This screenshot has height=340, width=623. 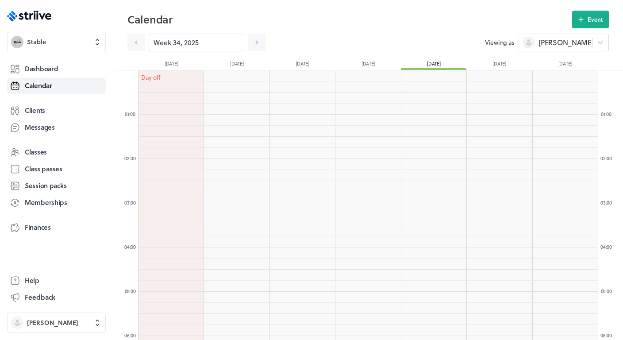 I want to click on button: Event, so click(x=591, y=19).